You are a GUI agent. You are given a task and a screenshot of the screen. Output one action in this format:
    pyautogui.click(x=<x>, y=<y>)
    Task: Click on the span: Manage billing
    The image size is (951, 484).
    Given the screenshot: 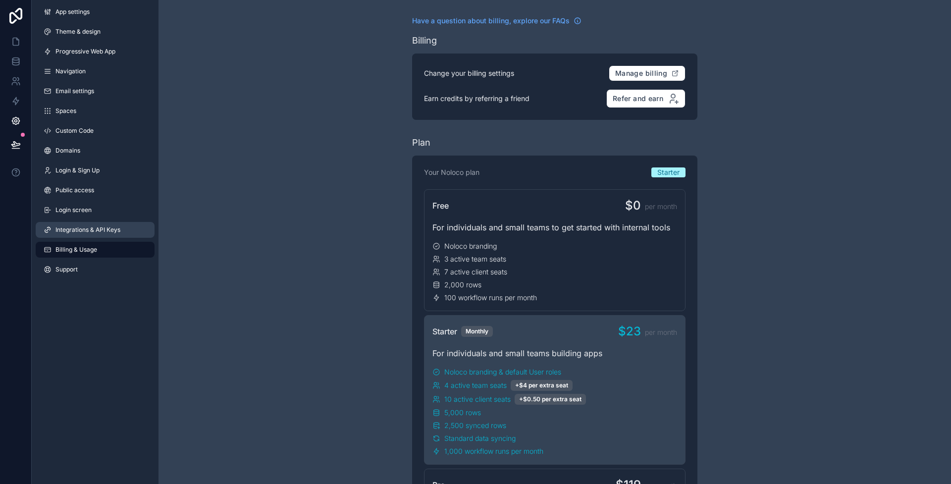 What is the action you would take?
    pyautogui.click(x=641, y=73)
    